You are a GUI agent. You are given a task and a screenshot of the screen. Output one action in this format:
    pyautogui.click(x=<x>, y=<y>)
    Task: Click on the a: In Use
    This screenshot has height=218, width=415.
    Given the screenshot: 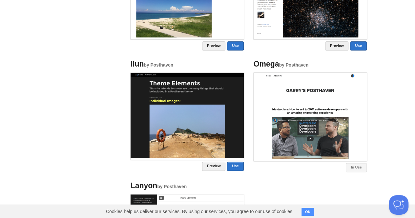 What is the action you would take?
    pyautogui.click(x=356, y=168)
    